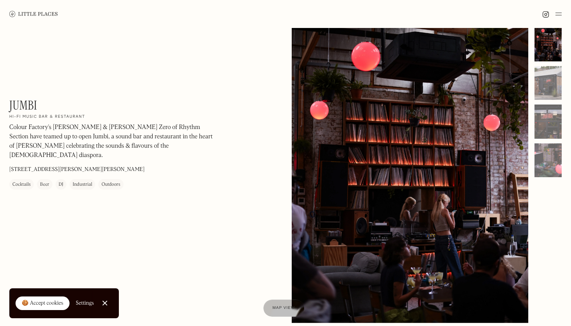  What do you see at coordinates (23, 105) in the screenshot?
I see `h1: Jumbi` at bounding box center [23, 105].